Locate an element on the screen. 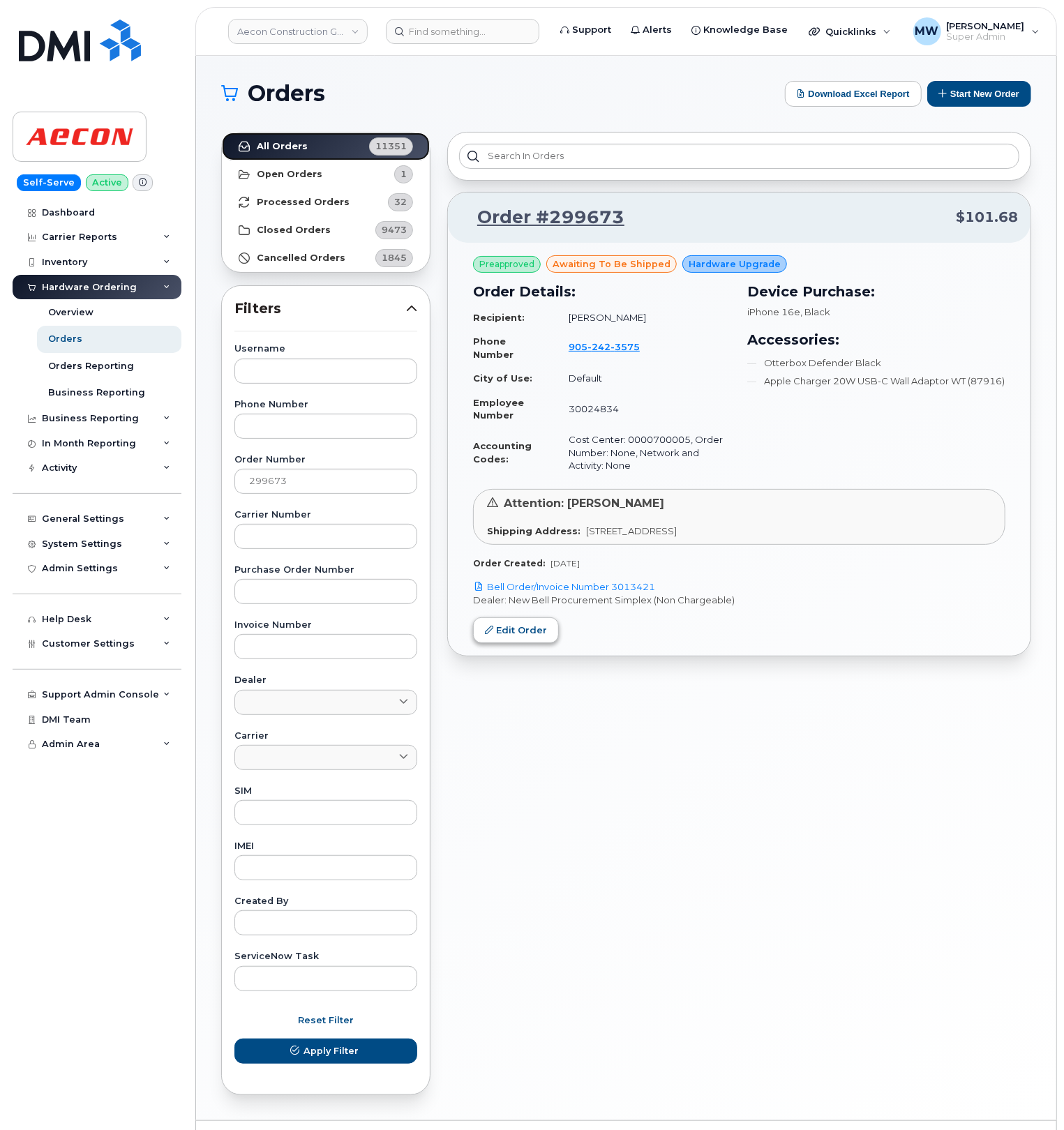 The width and height of the screenshot is (1064, 1130). span: iPhone 16e is located at coordinates (774, 312).